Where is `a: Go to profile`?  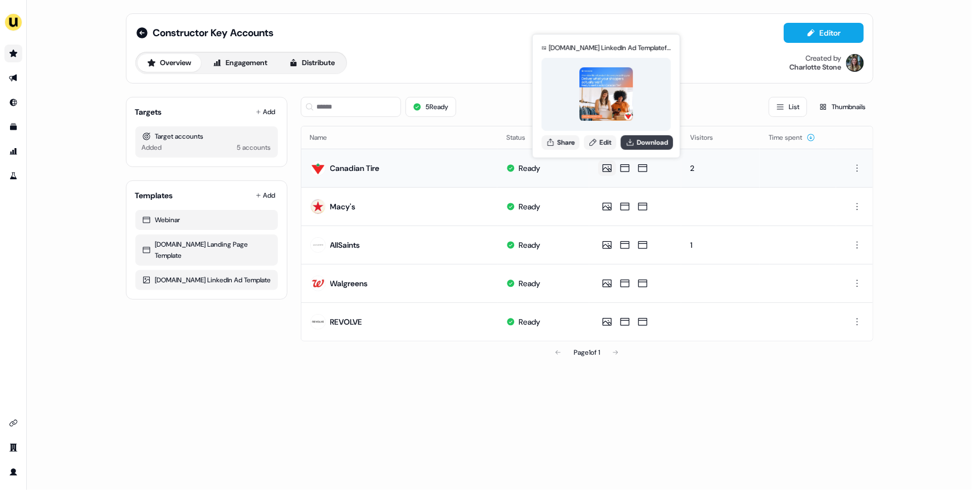
a: Go to profile is located at coordinates (13, 472).